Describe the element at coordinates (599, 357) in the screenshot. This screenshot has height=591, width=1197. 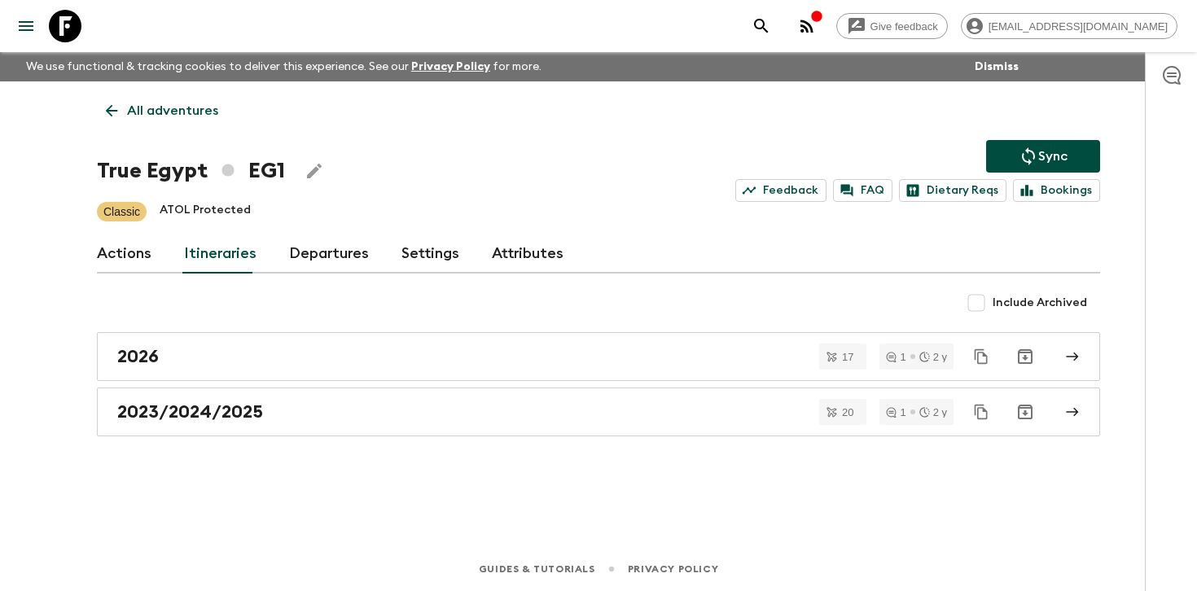
I see `a: 2026` at that location.